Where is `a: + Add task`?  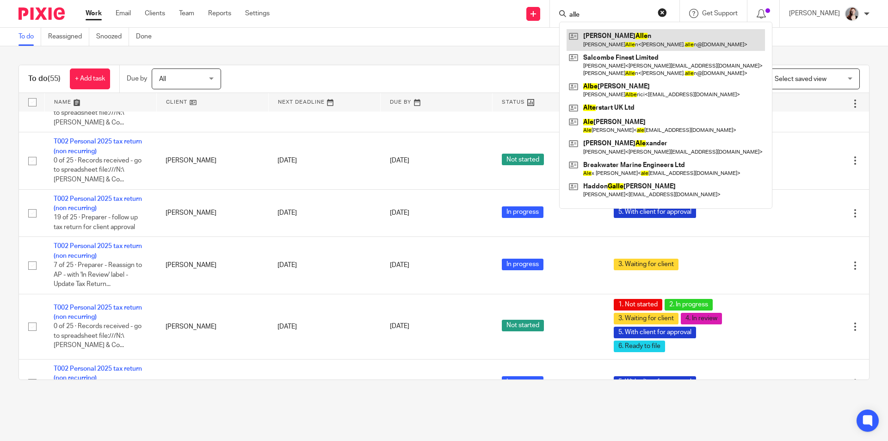 a: + Add task is located at coordinates (90, 79).